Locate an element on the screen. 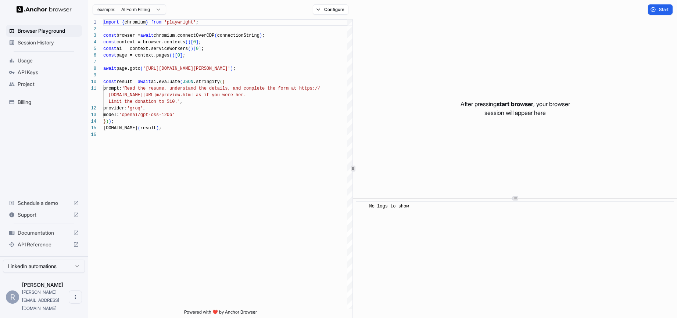 This screenshot has height=318, width=677. p: After pressing , your browser session will appear here is located at coordinates (516, 108).